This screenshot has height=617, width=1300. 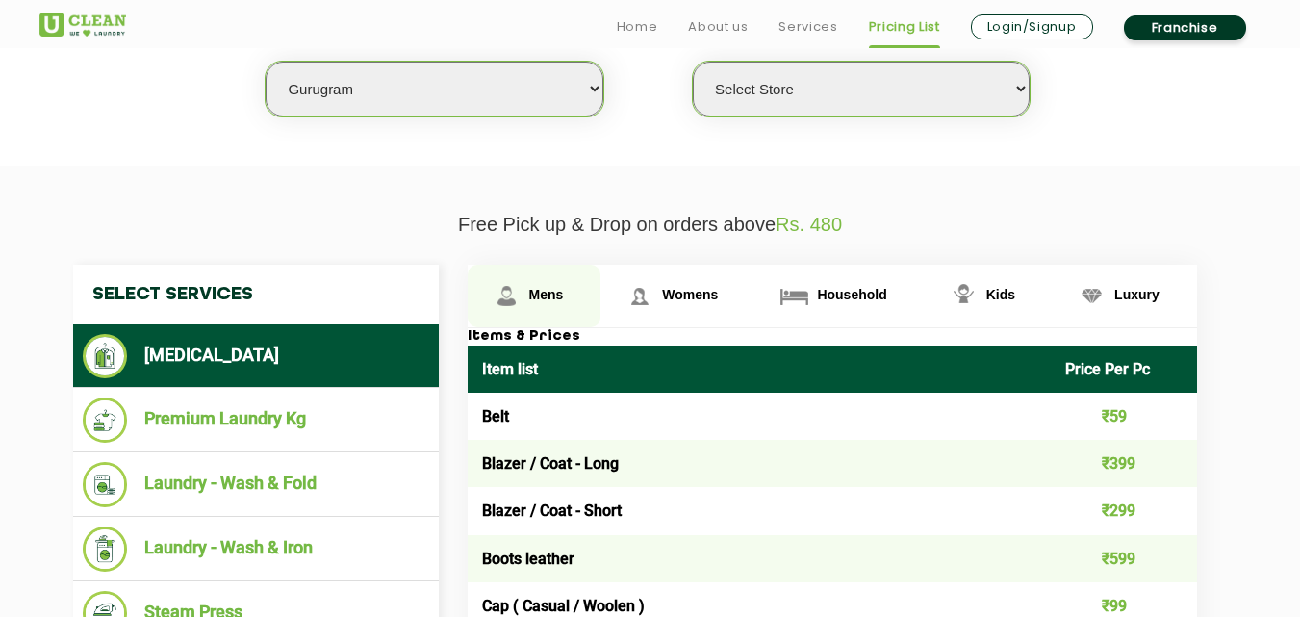 I want to click on td: ₹59, so click(x=1124, y=416).